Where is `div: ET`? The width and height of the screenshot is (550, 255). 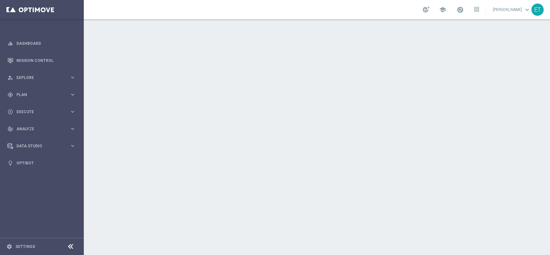
div: ET is located at coordinates (537, 10).